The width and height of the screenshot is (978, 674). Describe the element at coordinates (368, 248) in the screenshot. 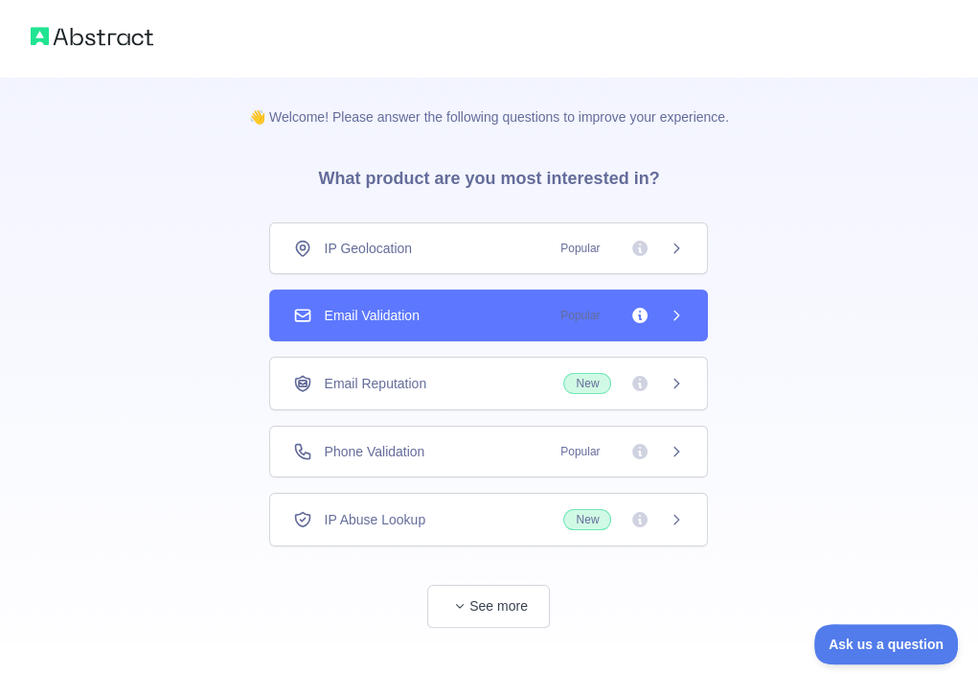

I see `span: IP Geolocation` at that location.